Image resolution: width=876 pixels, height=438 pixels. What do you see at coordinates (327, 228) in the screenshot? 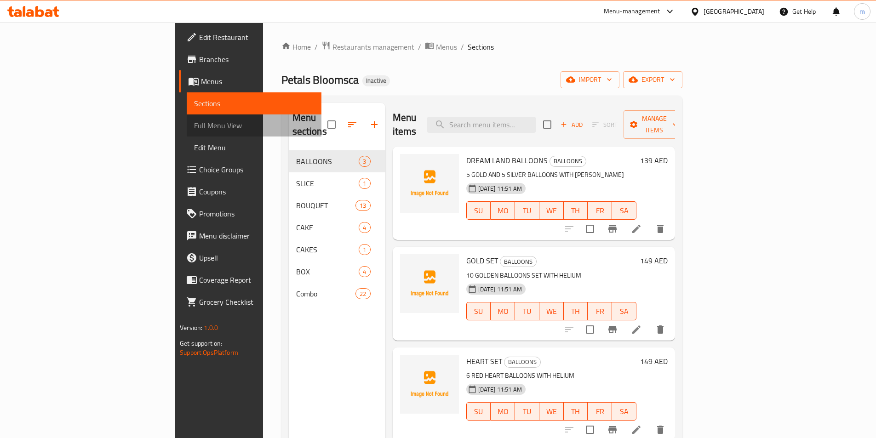
I see `span: CAKE` at bounding box center [327, 228].